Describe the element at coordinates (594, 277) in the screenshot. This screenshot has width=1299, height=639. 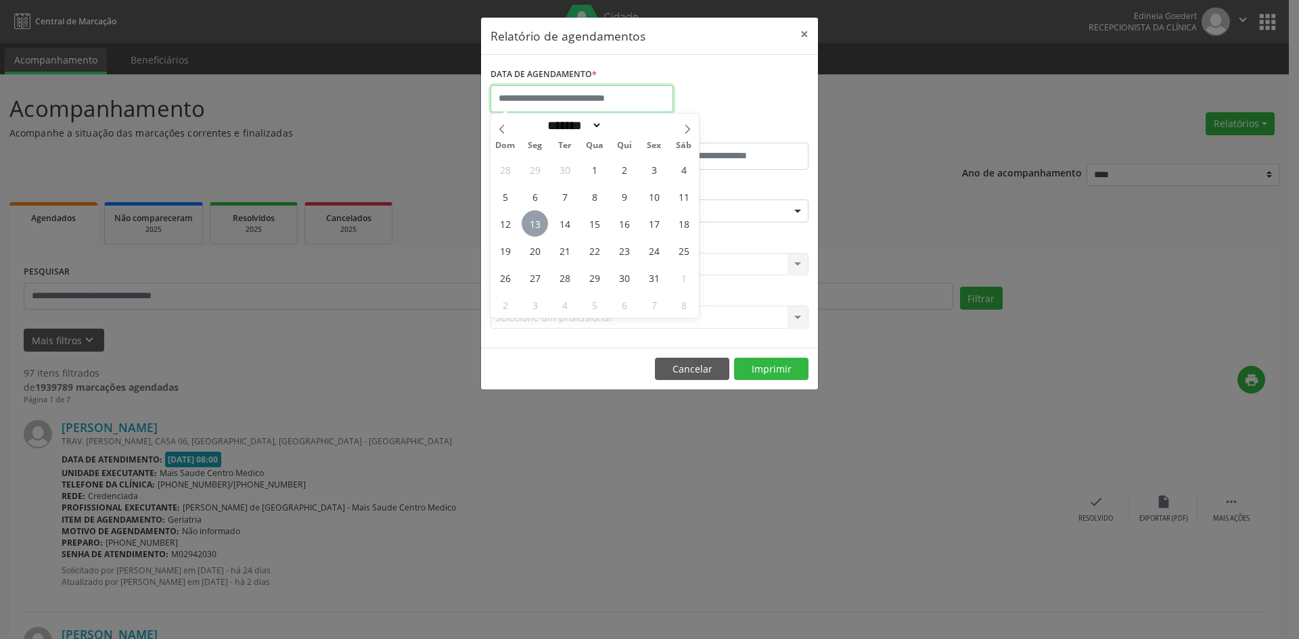
I see `span: Outubro 29, 2025` at that location.